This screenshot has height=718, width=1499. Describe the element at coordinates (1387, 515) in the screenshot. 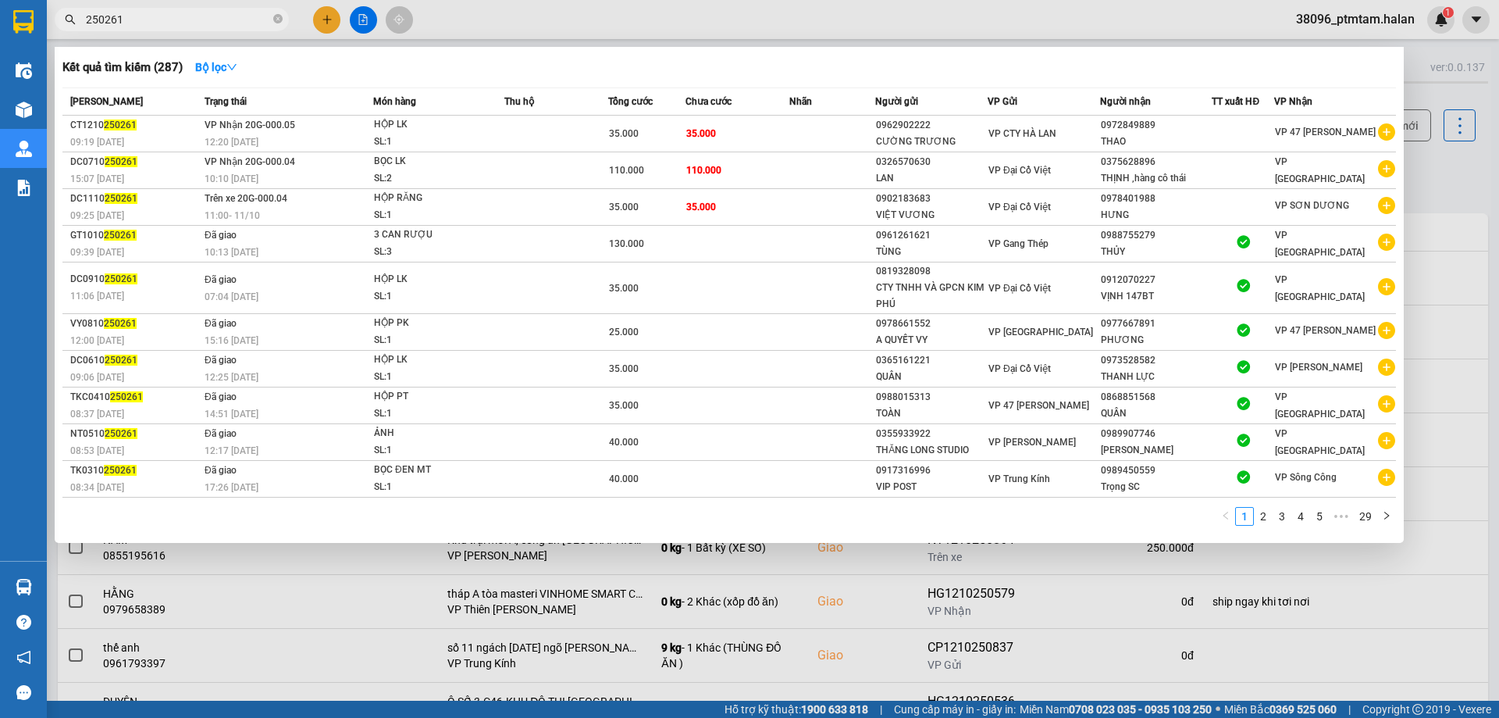

I see `span: right` at that location.